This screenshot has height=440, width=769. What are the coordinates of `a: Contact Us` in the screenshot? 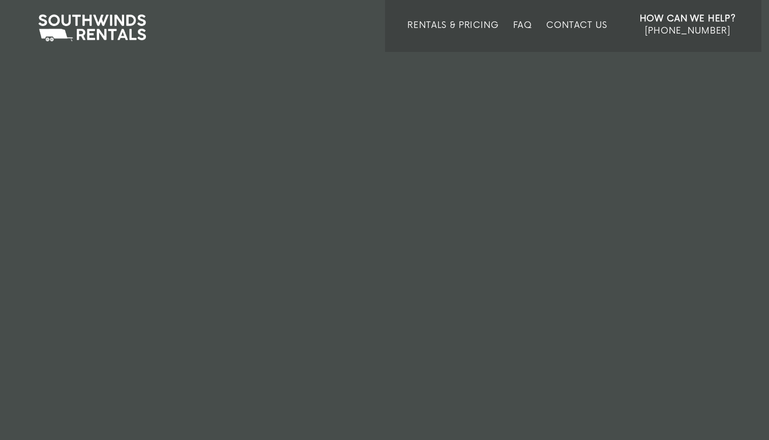 It's located at (576, 36).